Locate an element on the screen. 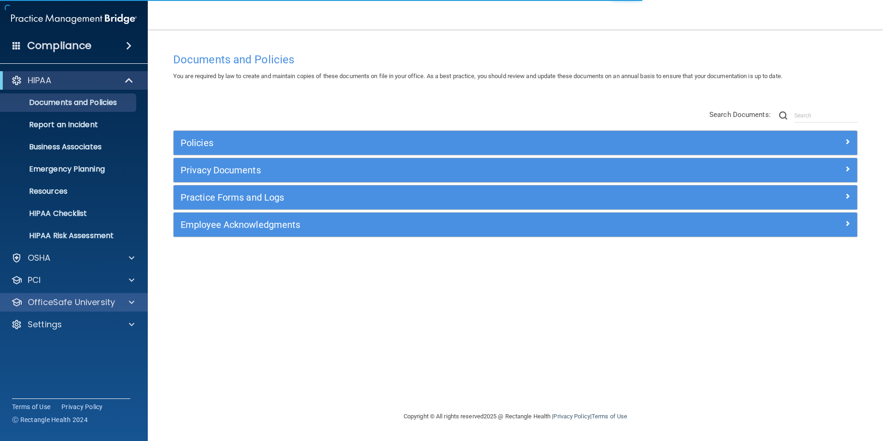  img: ic-search.3b580494.png is located at coordinates (783, 115).